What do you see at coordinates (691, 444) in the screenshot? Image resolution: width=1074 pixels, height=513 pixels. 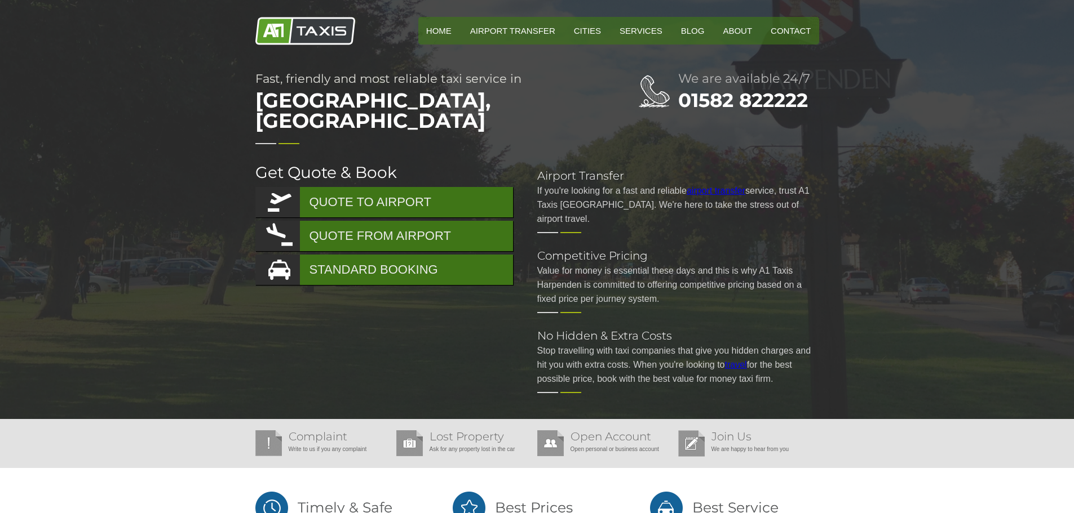 I see `img: Join Us` at bounding box center [691, 444].